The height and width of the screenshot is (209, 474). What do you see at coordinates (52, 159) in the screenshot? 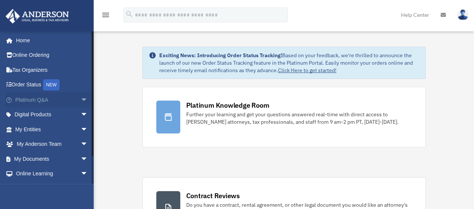
I see `a: My Documentsarrow_drop_down` at bounding box center [52, 159].